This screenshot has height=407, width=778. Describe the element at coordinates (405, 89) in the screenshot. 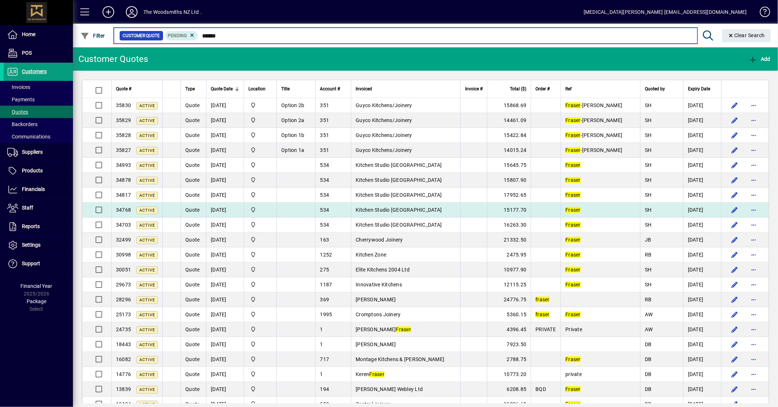

I see `div: Invoiced` at that location.